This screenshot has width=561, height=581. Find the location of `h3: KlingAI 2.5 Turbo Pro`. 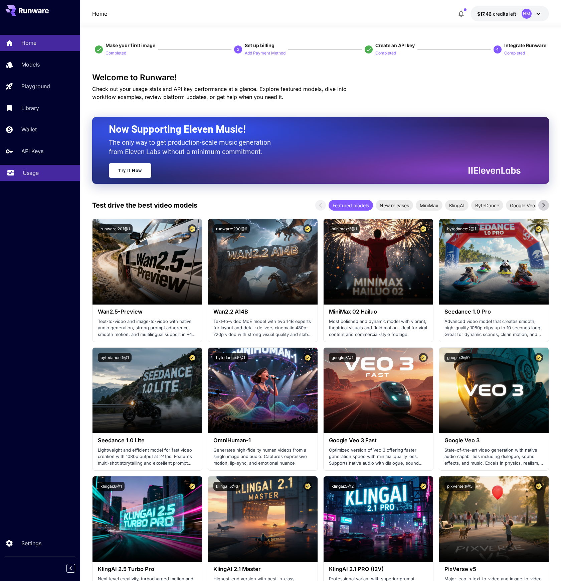

h3: KlingAI 2.5 Turbo Pro is located at coordinates (147, 569).